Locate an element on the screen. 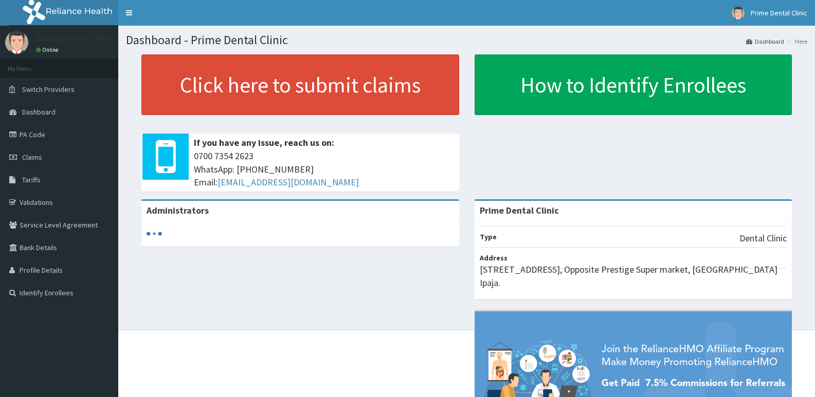  b: Type is located at coordinates (488, 237).